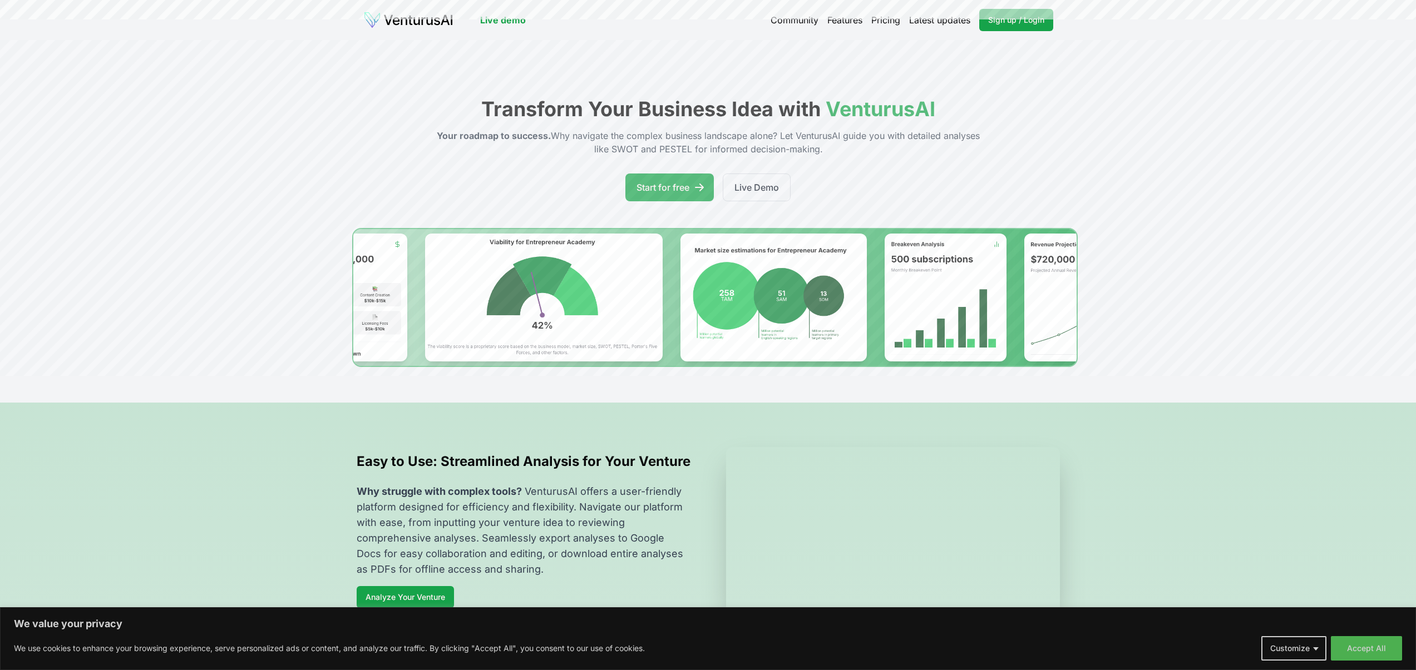  Describe the element at coordinates (524, 531) in the screenshot. I see `p: VenturusAI offers a user-friendly platform designed for efficiency and flexibility. Navigate our ...` at that location.